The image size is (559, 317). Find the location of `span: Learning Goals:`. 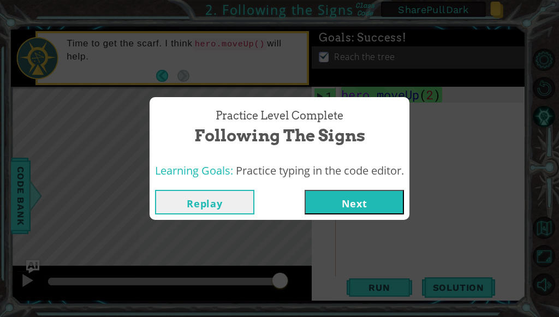

span: Learning Goals: is located at coordinates (194, 170).